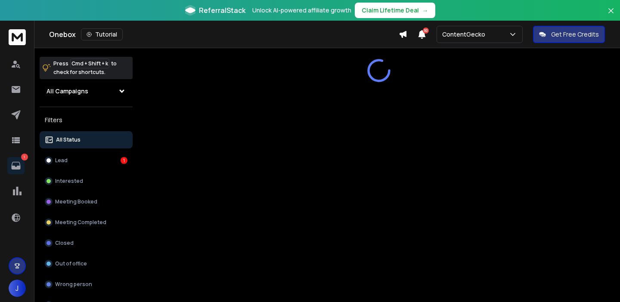 This screenshot has width=620, height=302. Describe the element at coordinates (76, 202) in the screenshot. I see `p: Meeting Booked` at that location.